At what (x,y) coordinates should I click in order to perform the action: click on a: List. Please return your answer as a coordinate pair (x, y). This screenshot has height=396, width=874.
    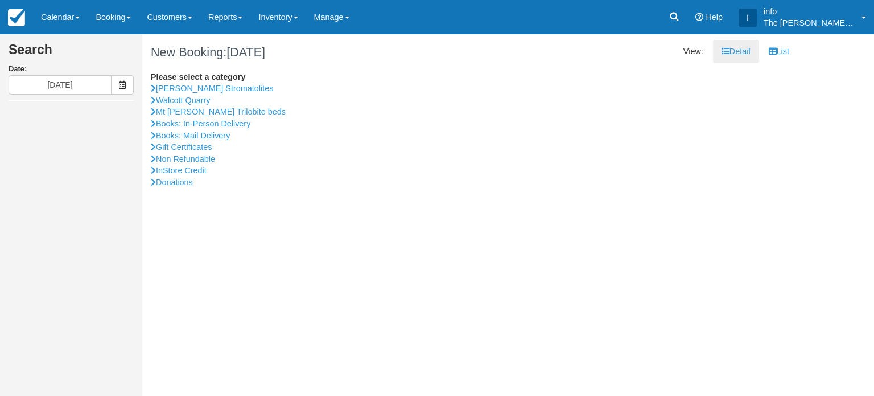
    Looking at the image, I should click on (779, 51).